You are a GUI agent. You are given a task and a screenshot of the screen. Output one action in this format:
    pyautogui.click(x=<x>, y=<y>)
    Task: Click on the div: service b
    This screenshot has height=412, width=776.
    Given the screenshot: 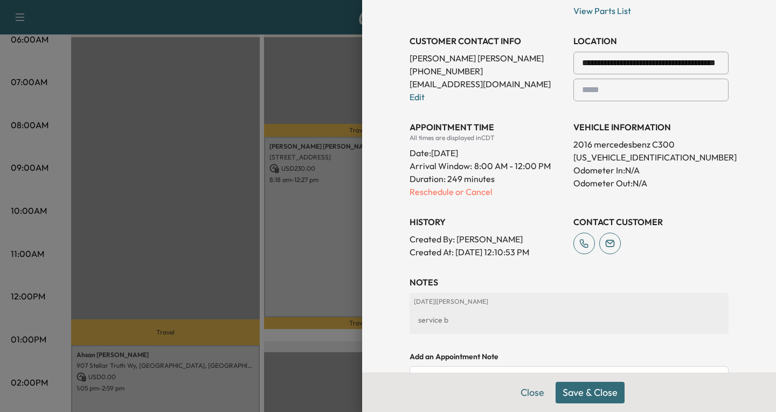 What is the action you would take?
    pyautogui.click(x=569, y=320)
    